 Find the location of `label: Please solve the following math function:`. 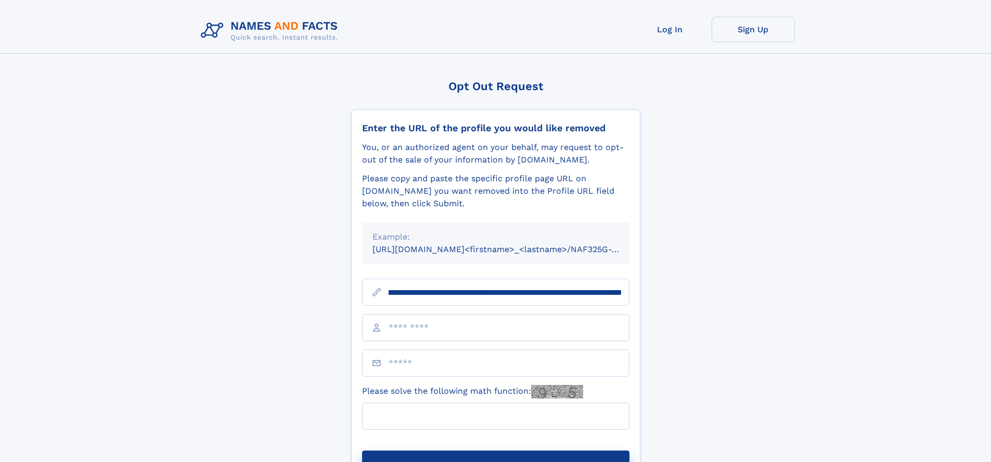

label: Please solve the following math function: is located at coordinates (473, 391).